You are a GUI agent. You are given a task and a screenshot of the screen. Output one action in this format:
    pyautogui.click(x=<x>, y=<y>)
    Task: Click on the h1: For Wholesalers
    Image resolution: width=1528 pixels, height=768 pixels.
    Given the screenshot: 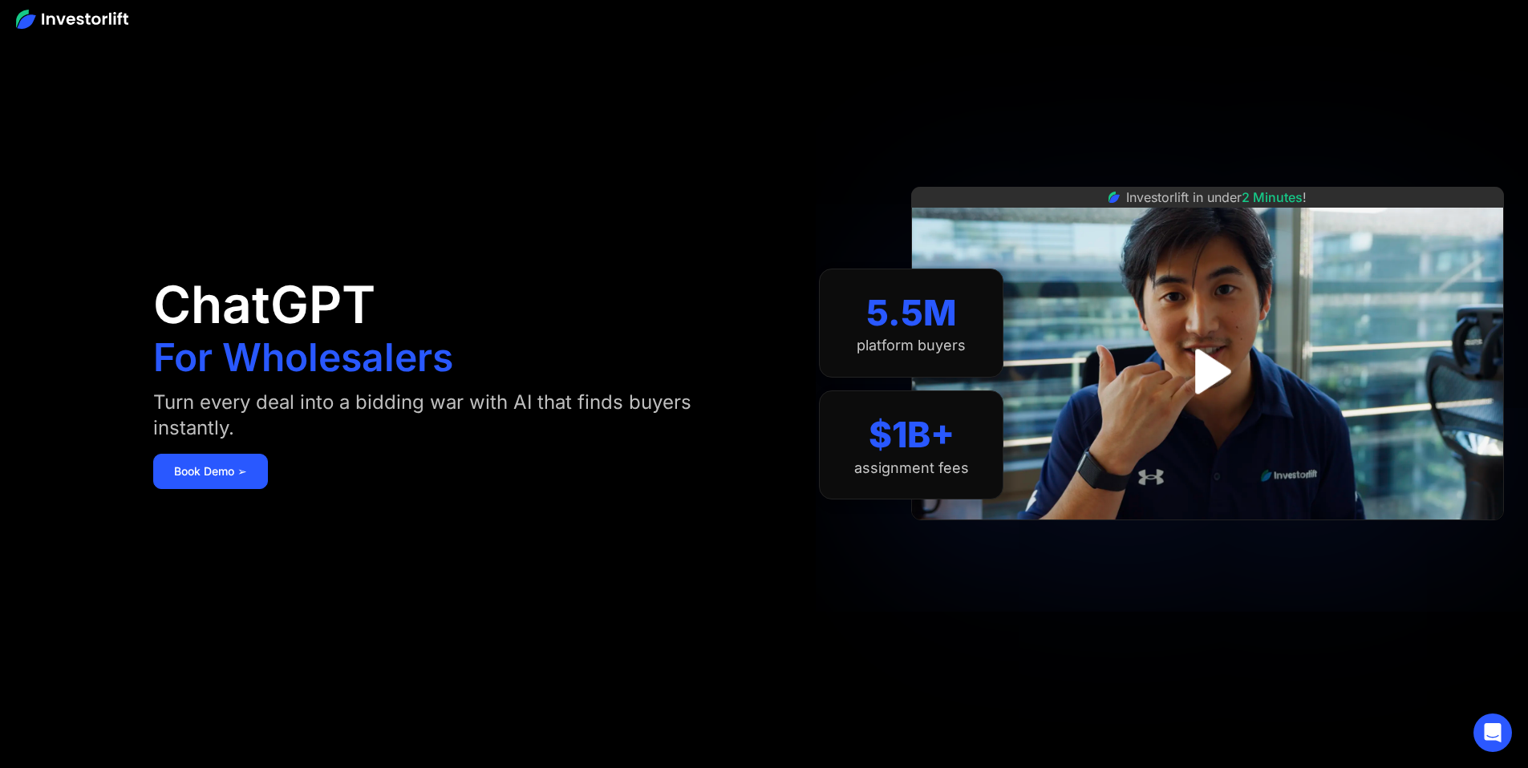 What is the action you would take?
    pyautogui.click(x=303, y=358)
    